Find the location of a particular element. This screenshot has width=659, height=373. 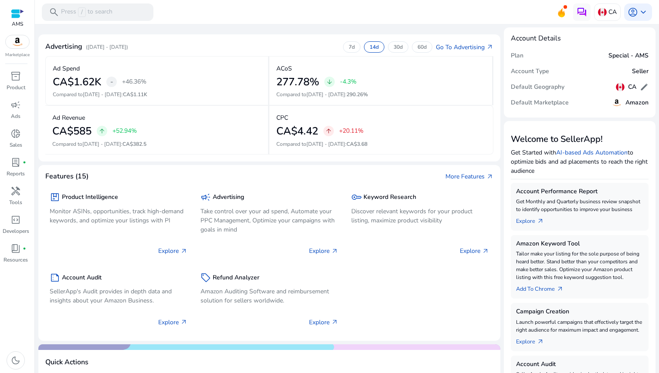

span: CA$1.11K is located at coordinates (135, 95).